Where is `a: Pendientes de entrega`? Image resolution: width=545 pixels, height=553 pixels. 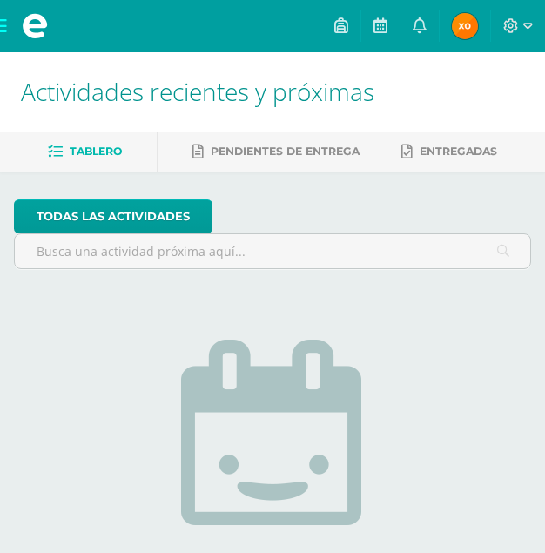 a: Pendientes de entrega is located at coordinates (276, 151).